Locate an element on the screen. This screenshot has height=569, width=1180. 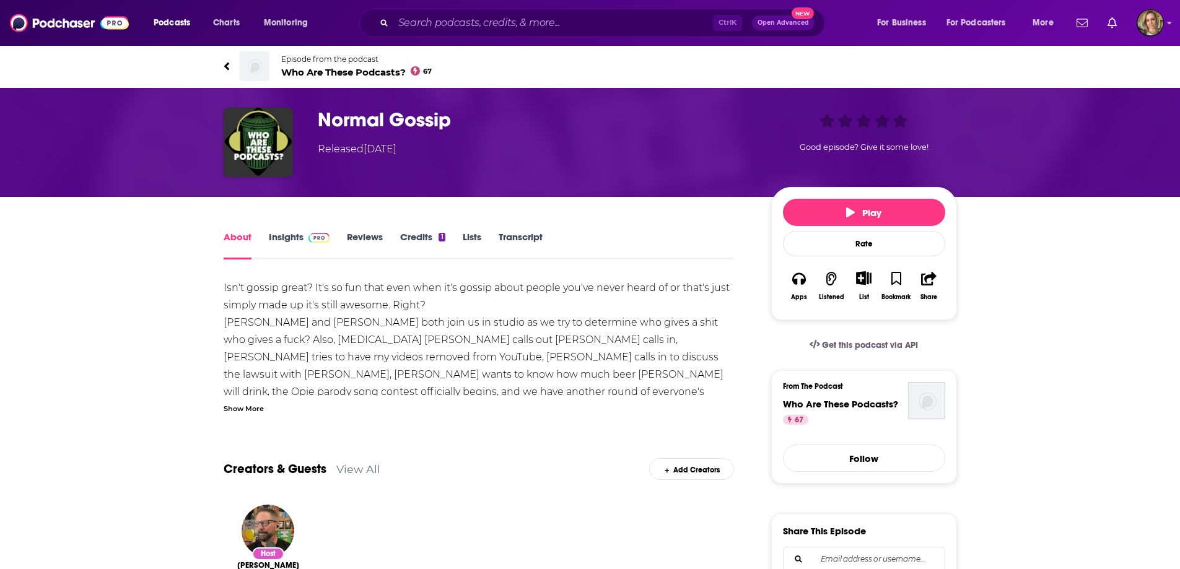
button: Listened is located at coordinates (831, 286).